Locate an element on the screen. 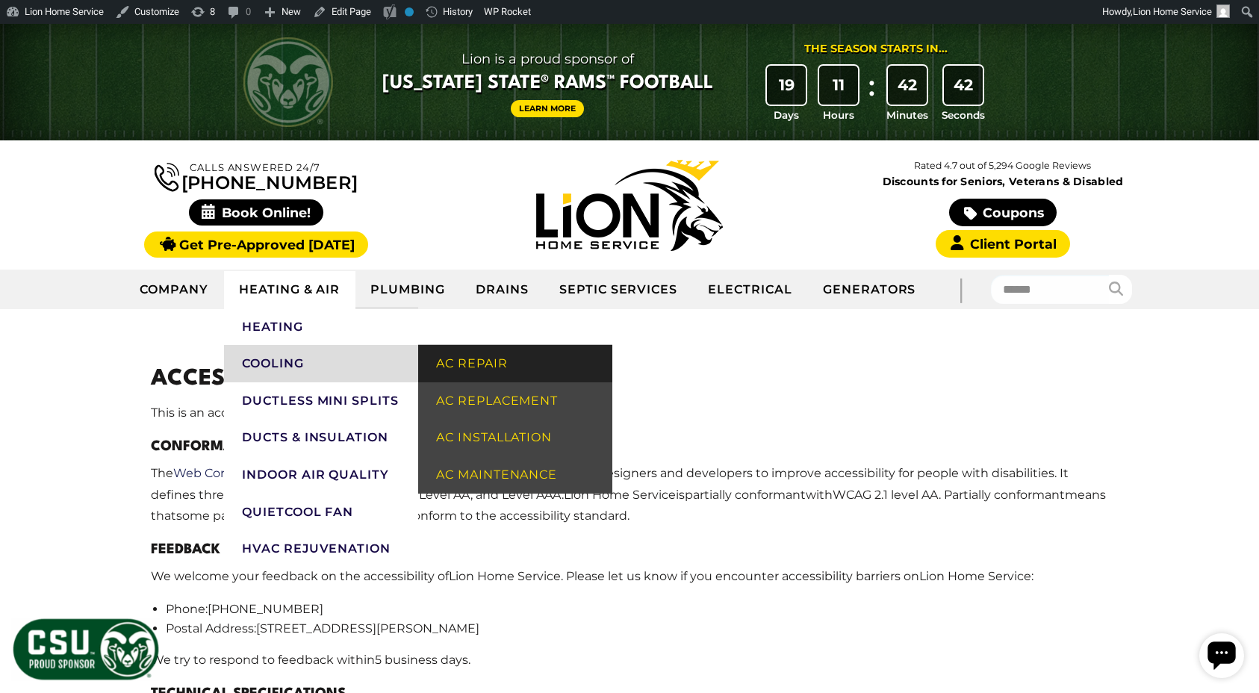 This screenshot has width=1259, height=693. li: Postal Address: is located at coordinates (637, 629).